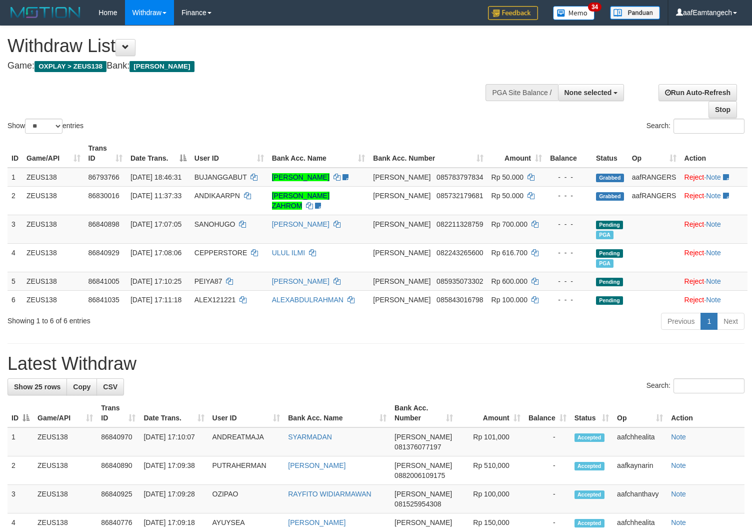  Describe the element at coordinates (54, 153) in the screenshot. I see `th: Game/API: activate to sort column ascending` at that location.